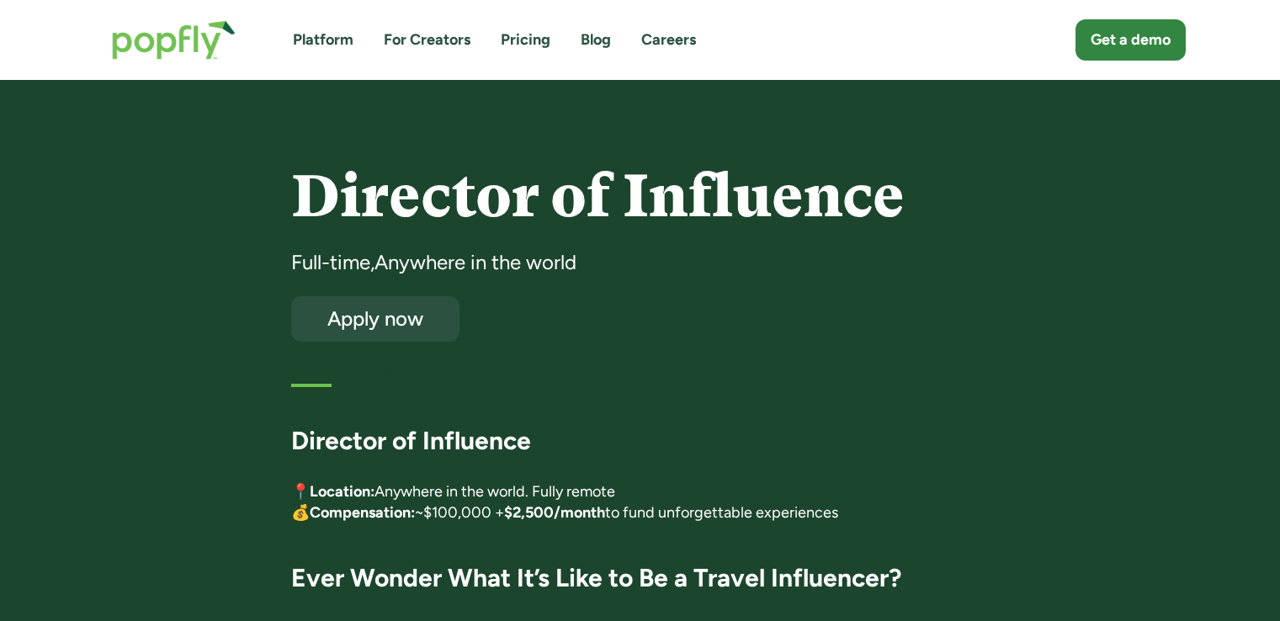 Image resolution: width=1280 pixels, height=621 pixels. What do you see at coordinates (375, 319) in the screenshot?
I see `a: Apply now` at bounding box center [375, 319].